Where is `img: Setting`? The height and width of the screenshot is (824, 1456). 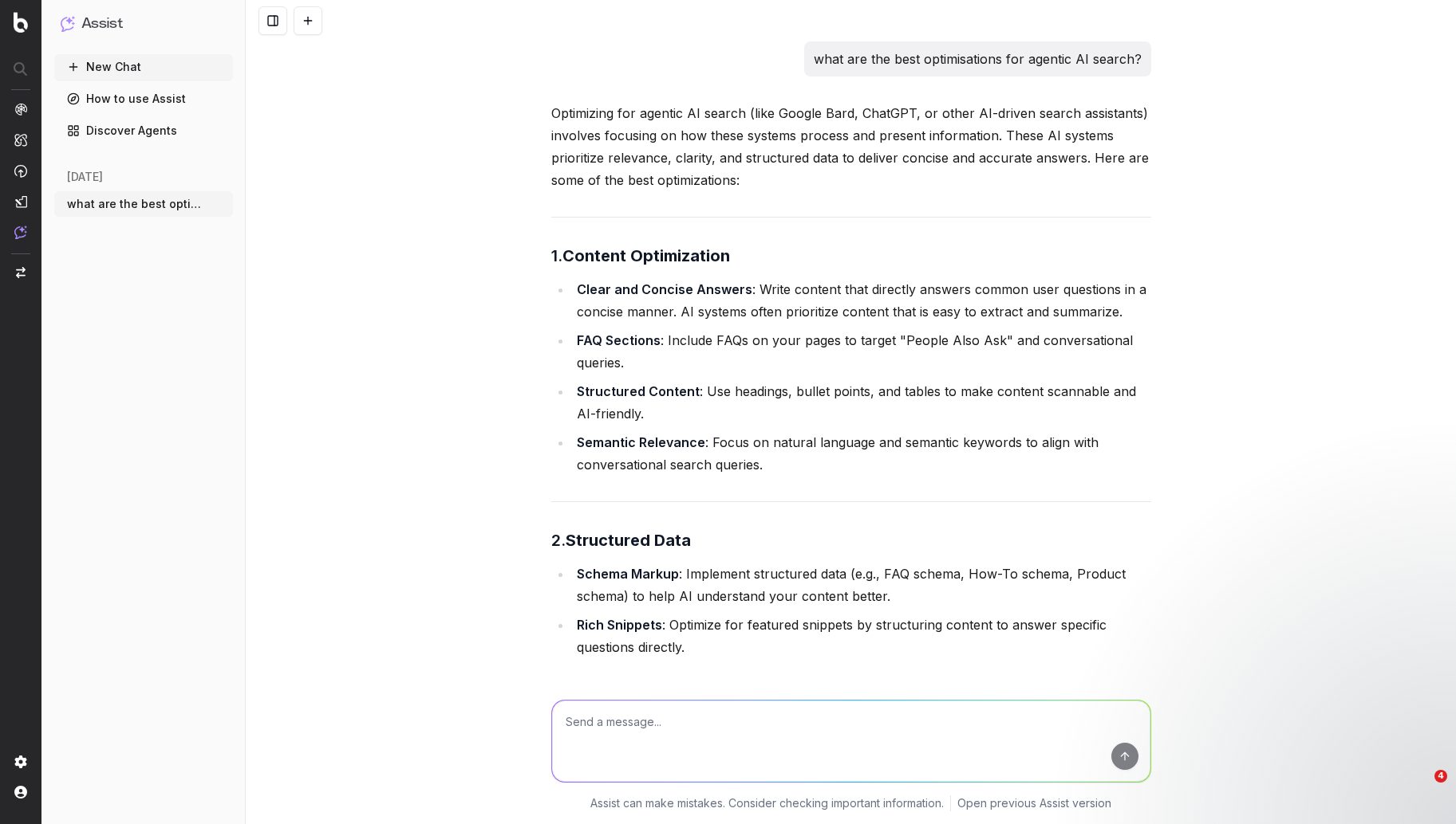 img: Setting is located at coordinates (21, 763).